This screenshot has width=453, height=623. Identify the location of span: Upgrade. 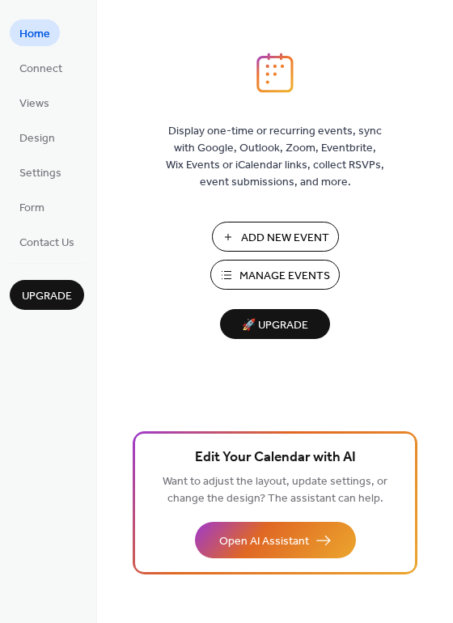
(47, 296).